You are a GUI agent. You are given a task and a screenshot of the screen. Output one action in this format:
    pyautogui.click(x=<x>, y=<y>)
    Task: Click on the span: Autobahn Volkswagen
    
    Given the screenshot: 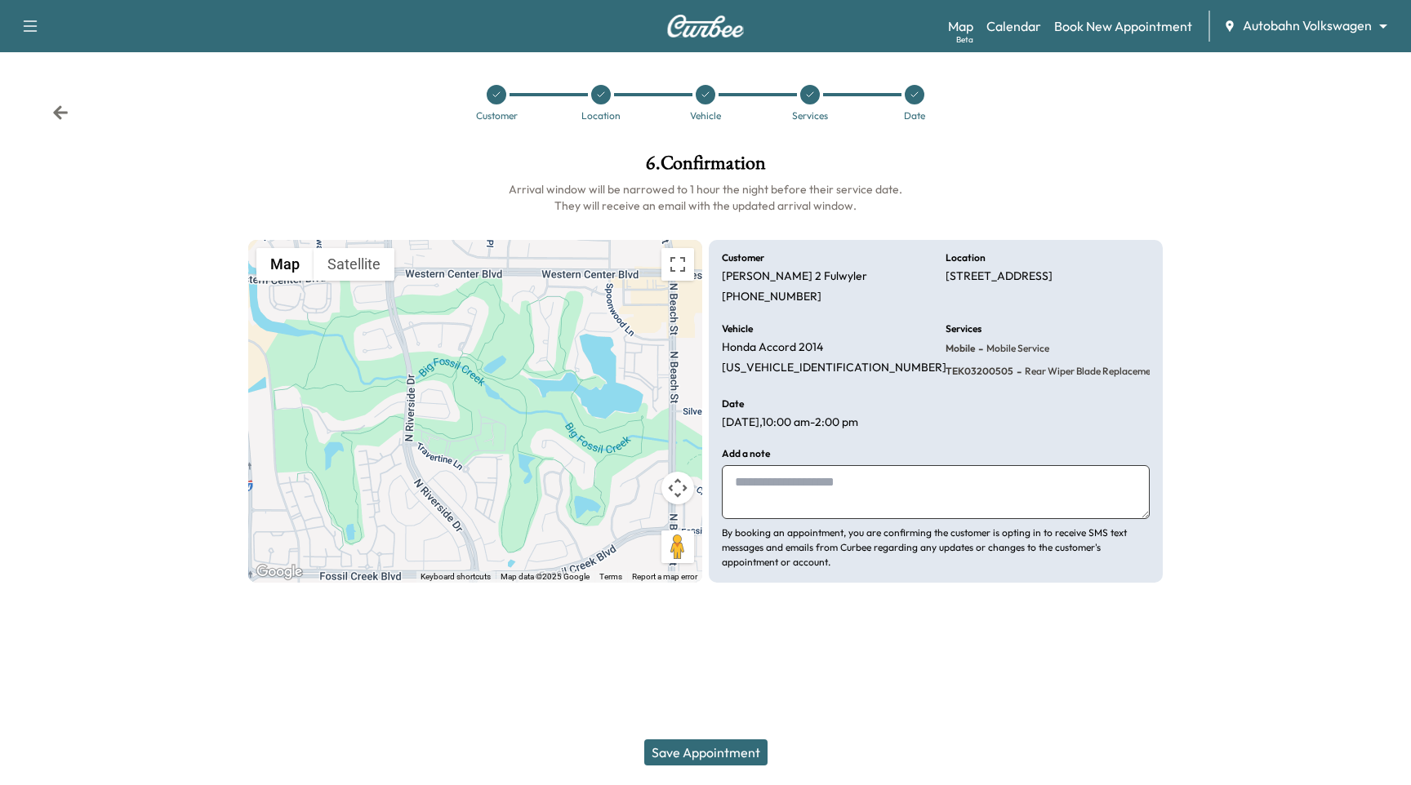 What is the action you would take?
    pyautogui.click(x=1307, y=25)
    